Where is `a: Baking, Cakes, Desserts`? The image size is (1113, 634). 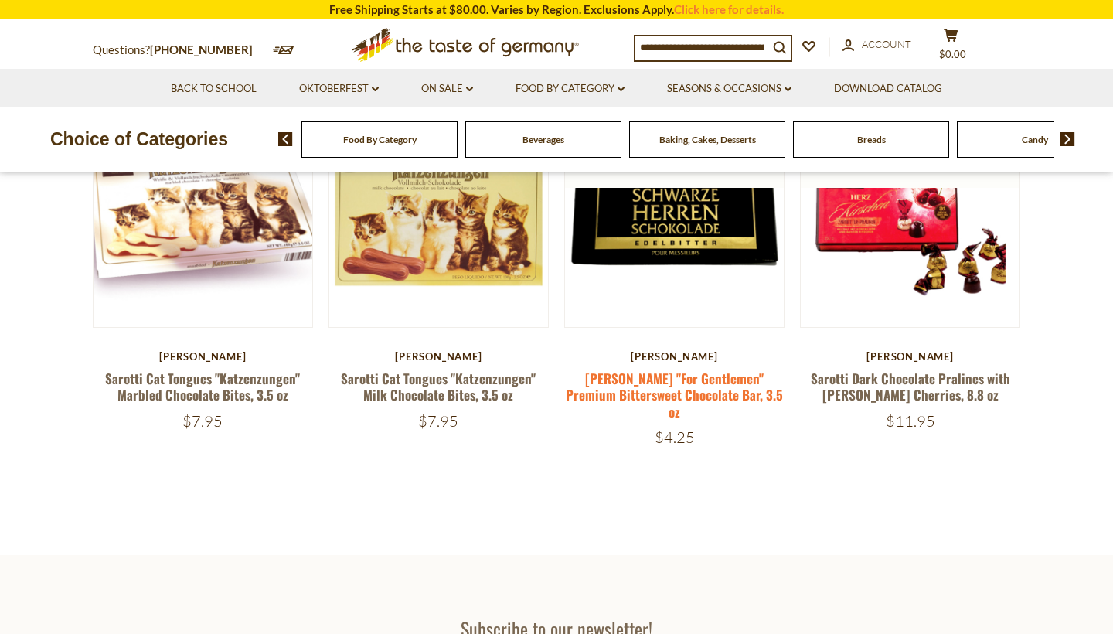 a: Baking, Cakes, Desserts is located at coordinates (707, 139).